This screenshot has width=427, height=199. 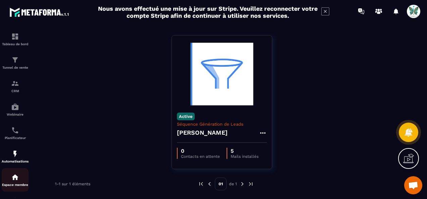 What do you see at coordinates (15, 86) in the screenshot?
I see `a: formationformationCRM` at bounding box center [15, 86].